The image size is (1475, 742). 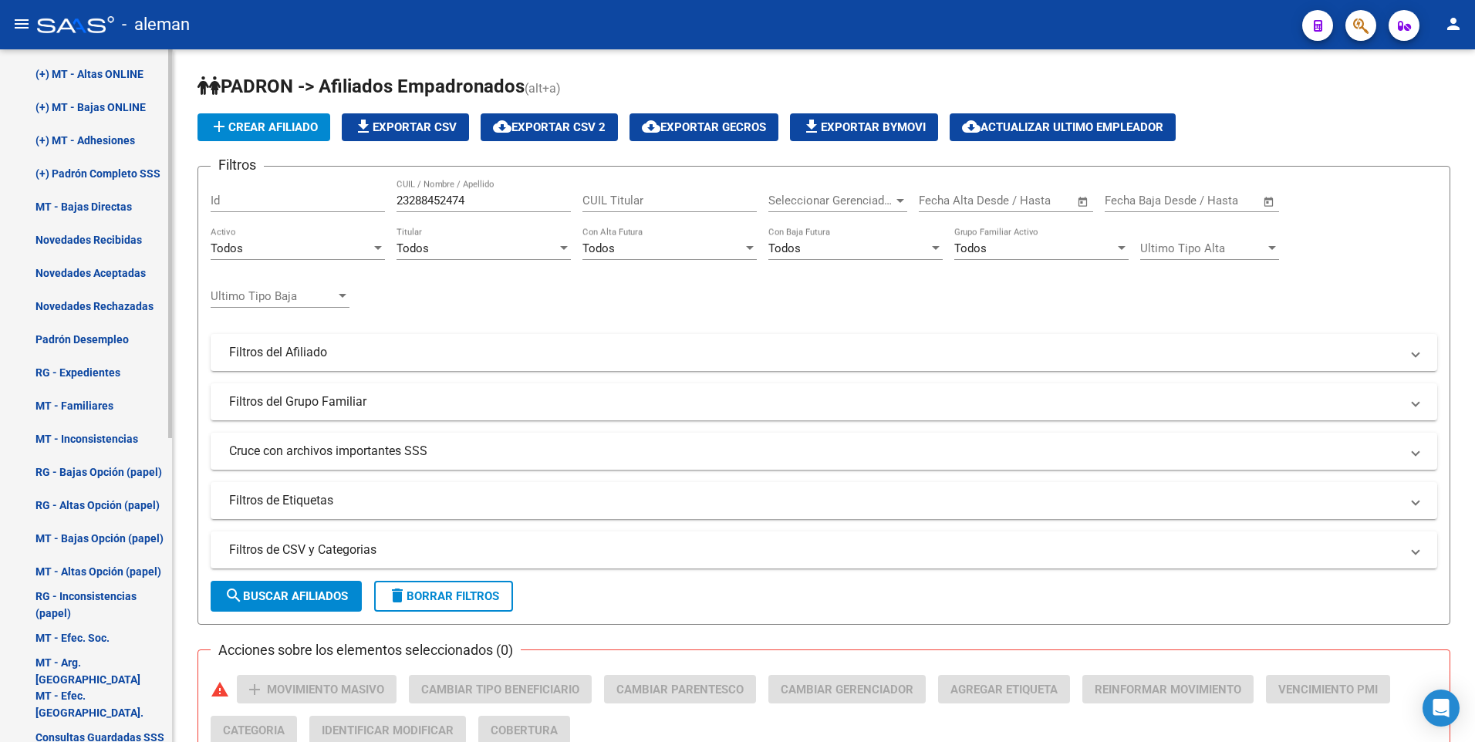 I want to click on span: PADRON -> Afiliados Empadronados, so click(x=361, y=86).